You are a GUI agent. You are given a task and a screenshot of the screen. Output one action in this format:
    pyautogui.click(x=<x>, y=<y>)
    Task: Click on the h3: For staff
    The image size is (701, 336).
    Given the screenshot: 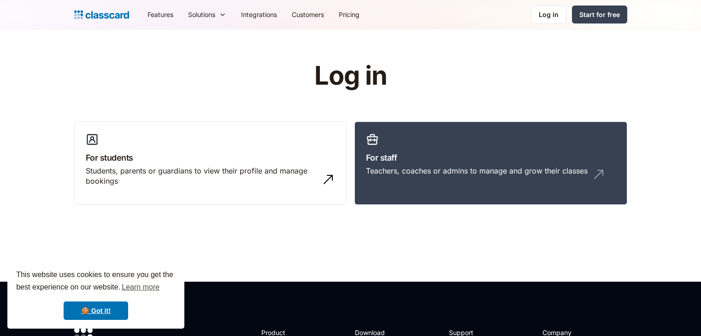 What is the action you would take?
    pyautogui.click(x=491, y=158)
    